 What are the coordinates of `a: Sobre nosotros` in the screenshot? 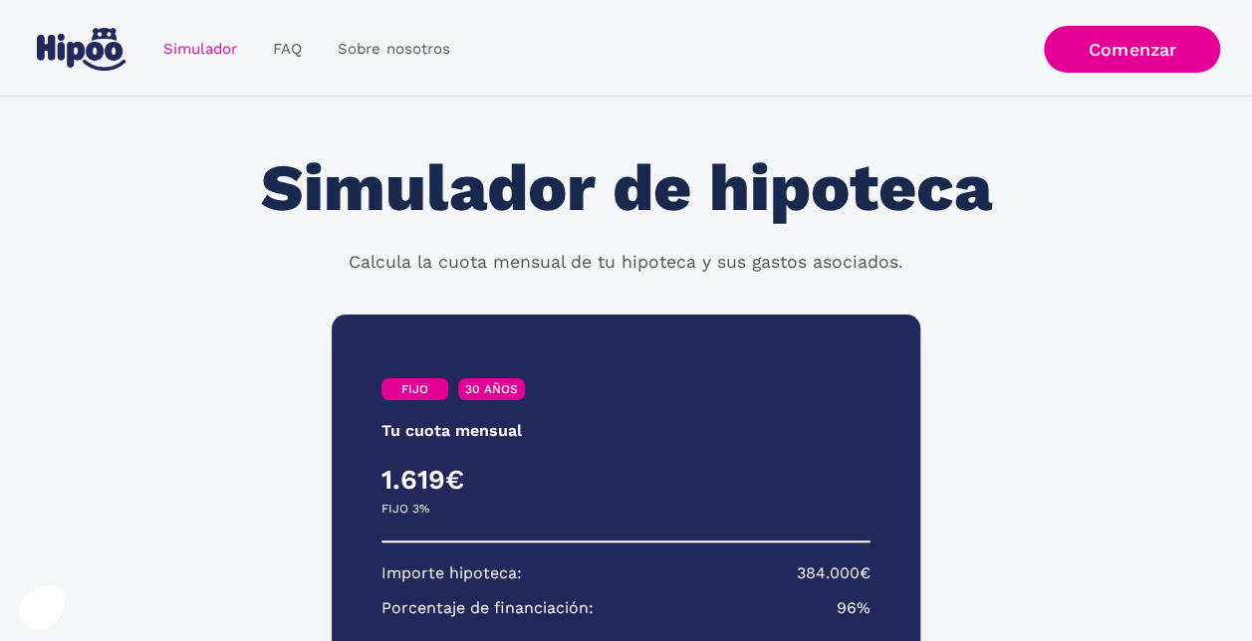 It's located at (393, 49).